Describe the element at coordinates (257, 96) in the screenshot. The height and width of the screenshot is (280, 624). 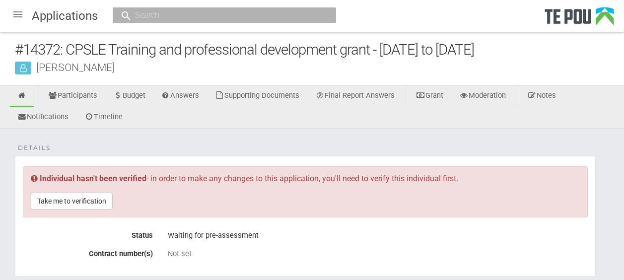
I see `a: Supporting Documents` at that location.